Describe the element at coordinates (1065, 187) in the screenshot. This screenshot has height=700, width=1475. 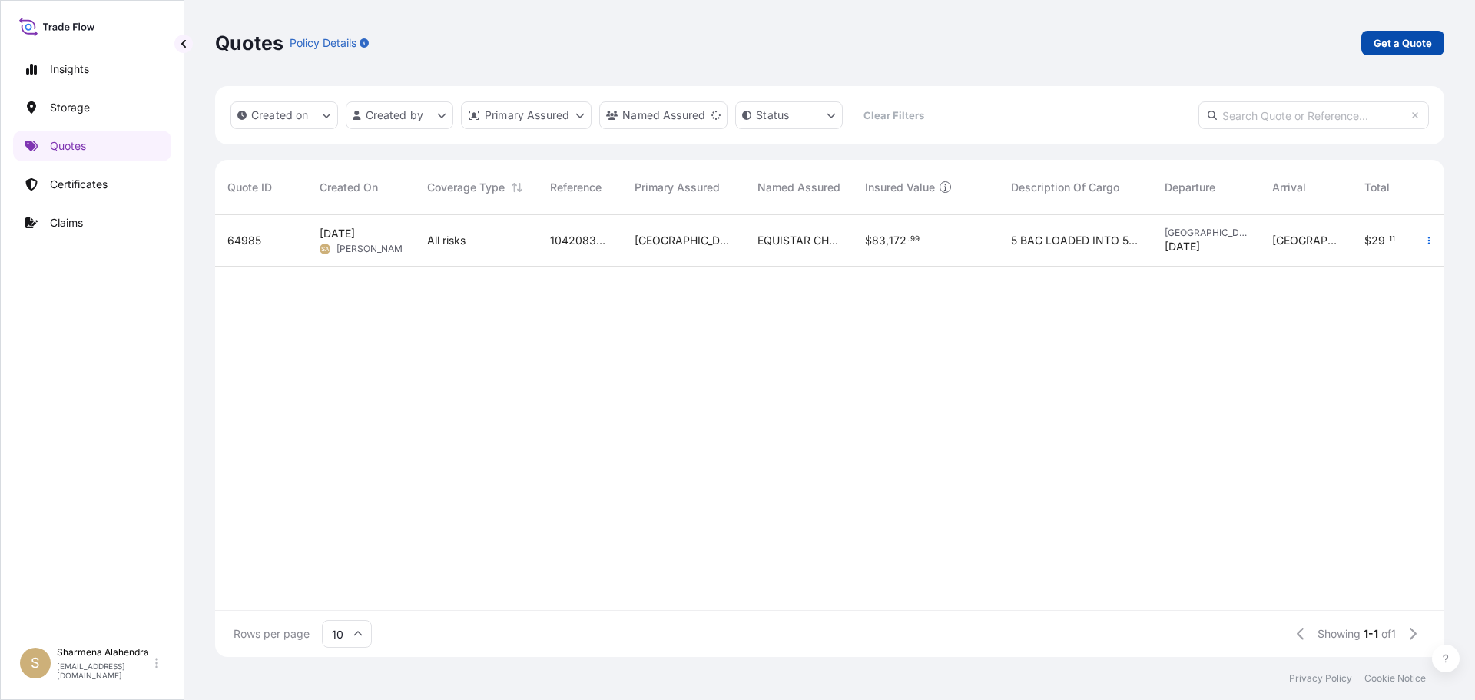
I see `span: Description Of Cargo` at that location.